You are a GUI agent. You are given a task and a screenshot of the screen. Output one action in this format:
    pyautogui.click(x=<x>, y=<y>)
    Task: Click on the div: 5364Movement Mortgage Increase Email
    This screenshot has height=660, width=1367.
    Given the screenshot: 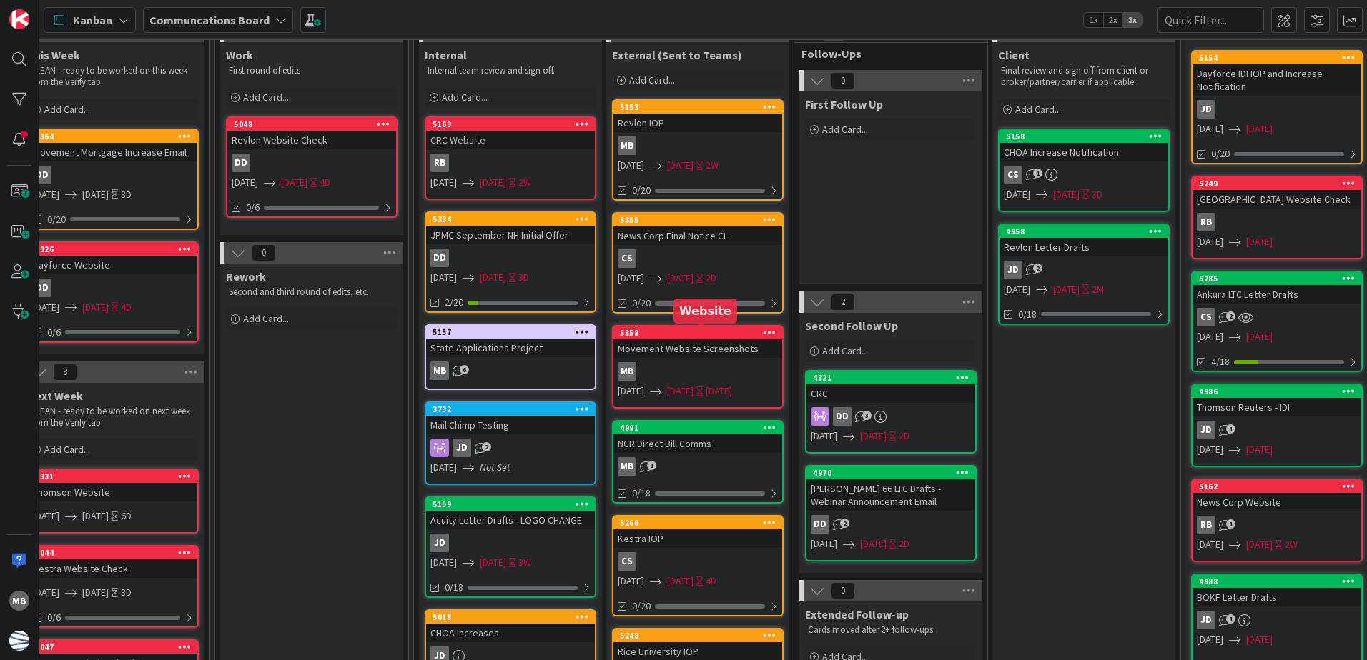 What is the action you would take?
    pyautogui.click(x=113, y=146)
    